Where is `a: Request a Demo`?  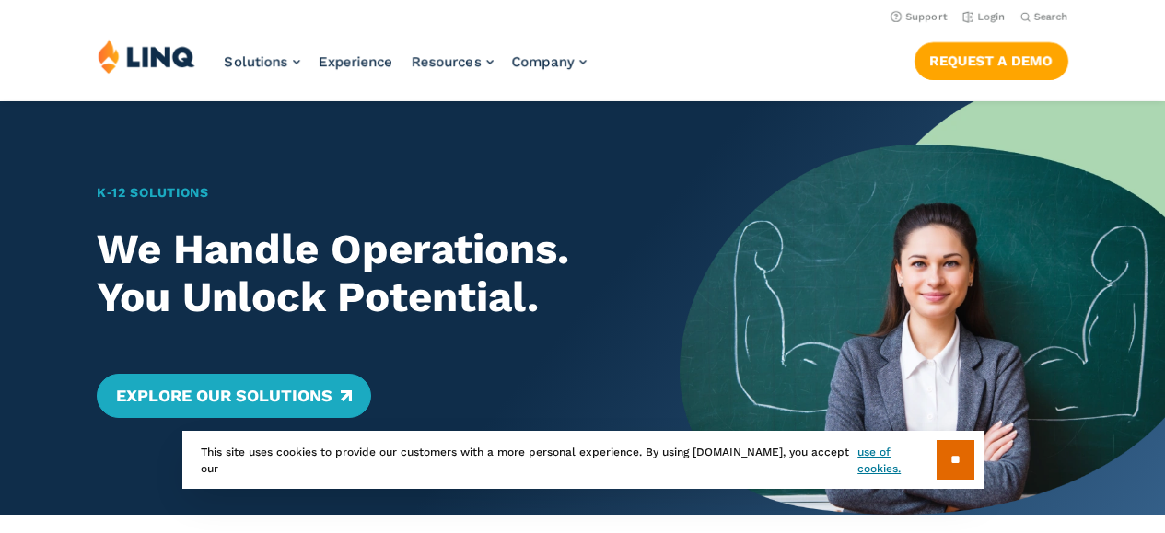 a: Request a Demo is located at coordinates (991, 61).